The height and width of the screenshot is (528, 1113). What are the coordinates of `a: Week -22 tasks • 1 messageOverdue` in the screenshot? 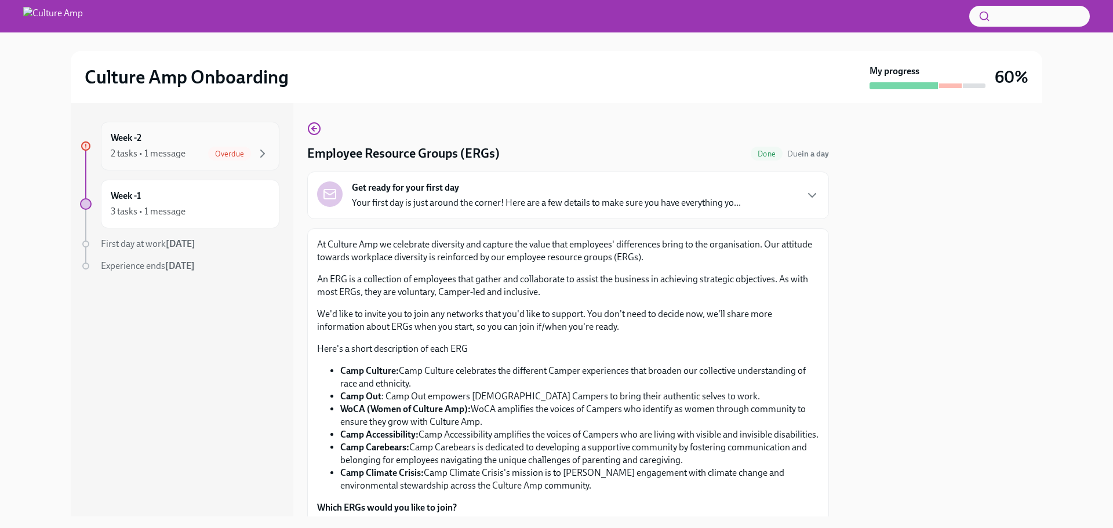 It's located at (180, 146).